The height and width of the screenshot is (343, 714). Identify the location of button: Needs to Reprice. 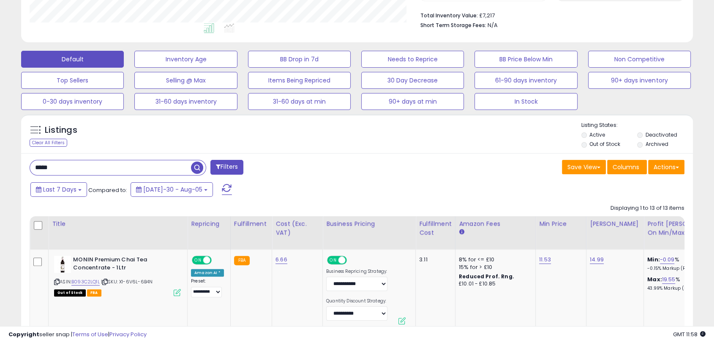
(412, 59).